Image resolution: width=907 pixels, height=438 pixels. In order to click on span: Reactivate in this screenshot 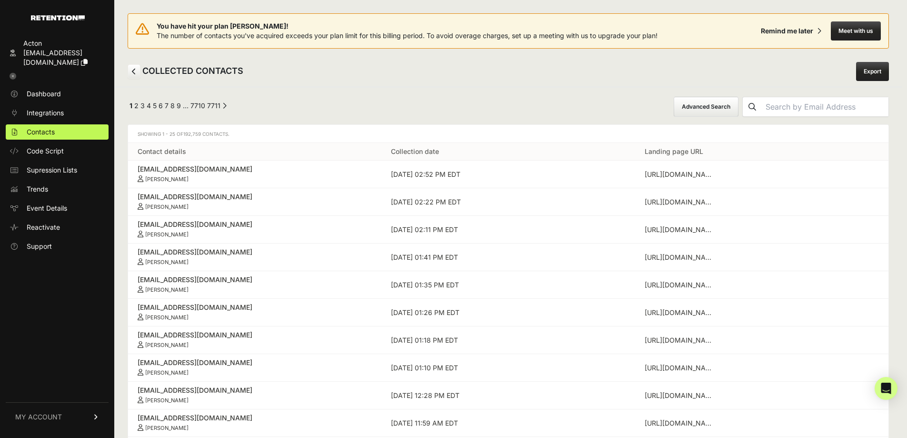, I will do `click(43, 227)`.